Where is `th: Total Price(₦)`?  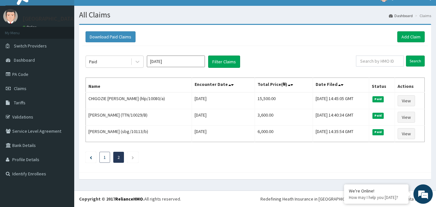 th: Total Price(₦) is located at coordinates (284, 85).